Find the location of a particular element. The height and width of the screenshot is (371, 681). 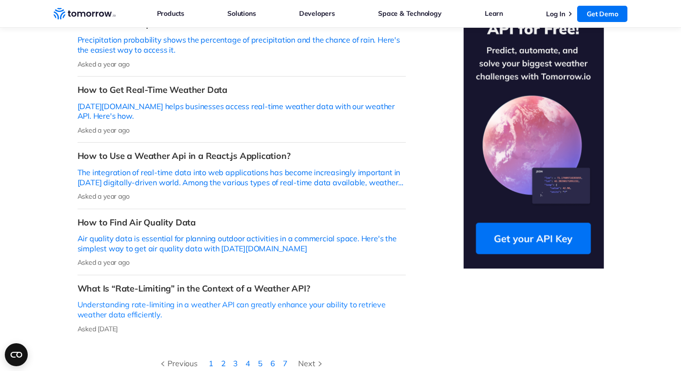

a: Solutions is located at coordinates (241, 13).